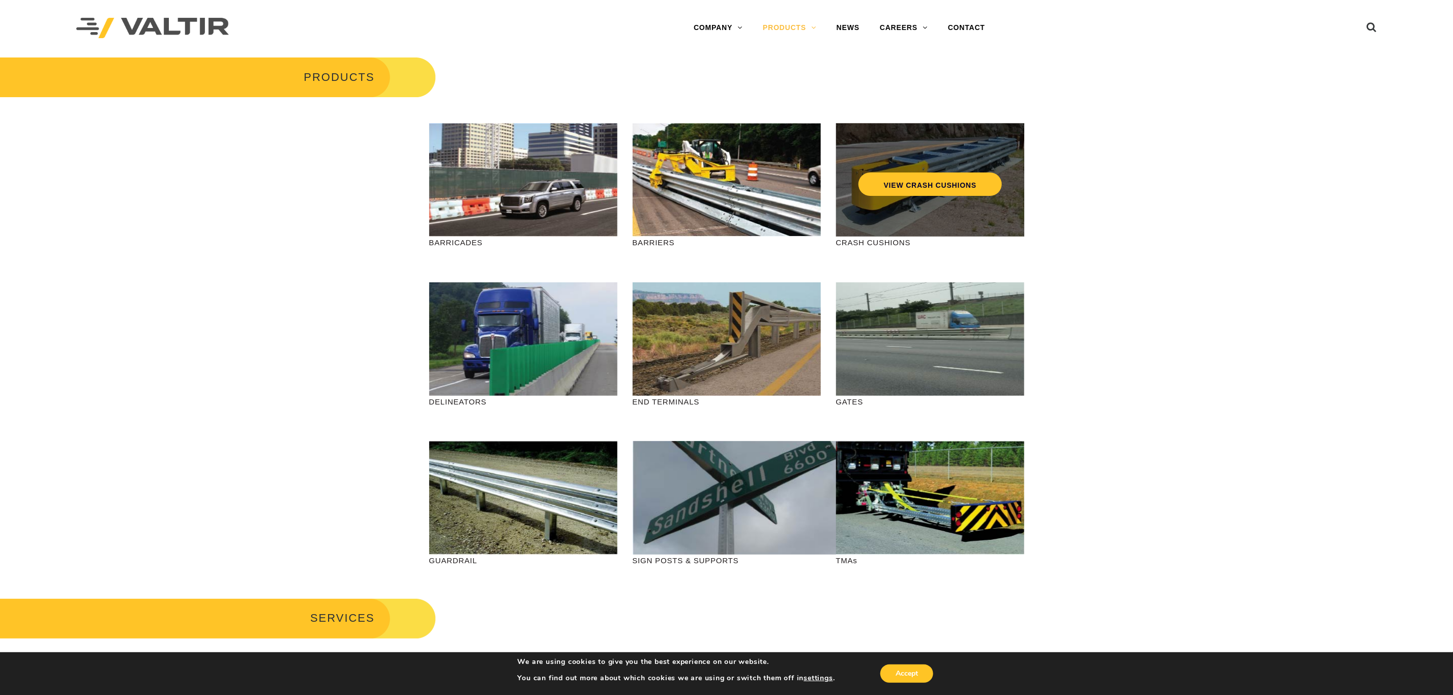 Image resolution: width=1453 pixels, height=695 pixels. What do you see at coordinates (930, 242) in the screenshot?
I see `p: CRASH CUSHIONS` at bounding box center [930, 242].